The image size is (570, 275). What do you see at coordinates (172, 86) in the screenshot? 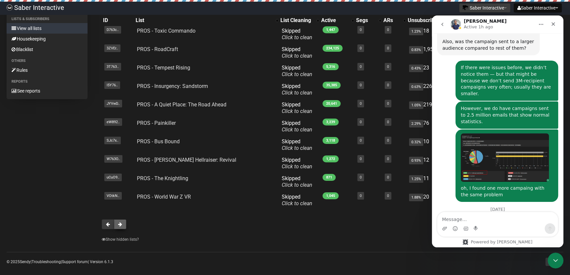
I see `a: PROS - Insurgency: Sandstorm` at bounding box center [172, 86].